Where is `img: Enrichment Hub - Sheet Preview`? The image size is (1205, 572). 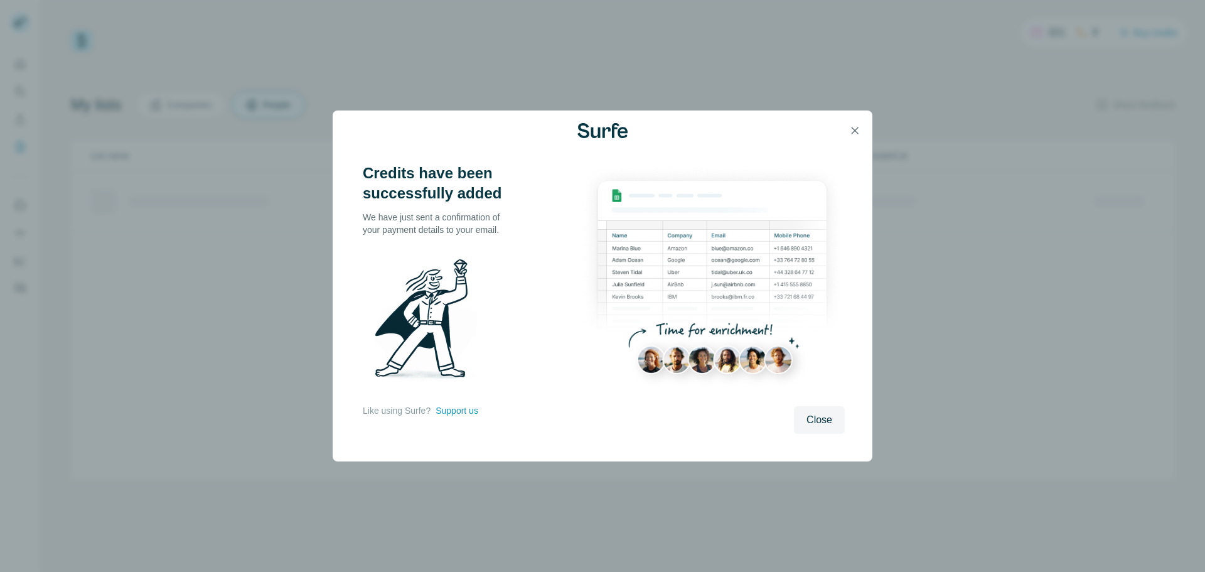
img: Enrichment Hub - Sheet Preview is located at coordinates (712, 281).